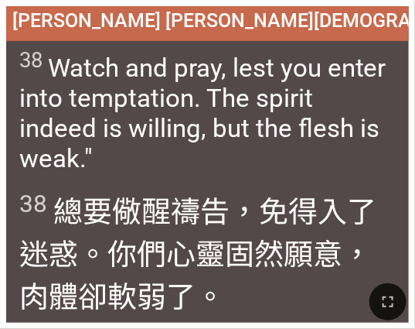 The image size is (415, 329). Describe the element at coordinates (207, 251) in the screenshot. I see `span: 總要儆醒` at that location.